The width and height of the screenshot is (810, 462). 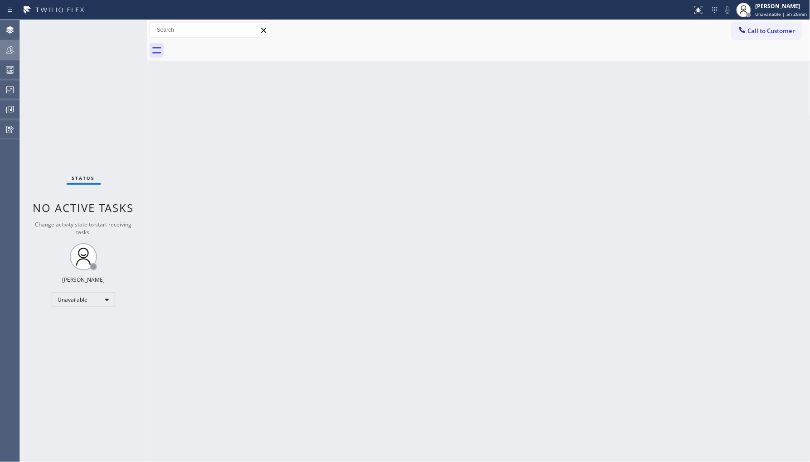 I want to click on button: Mute, so click(x=728, y=10).